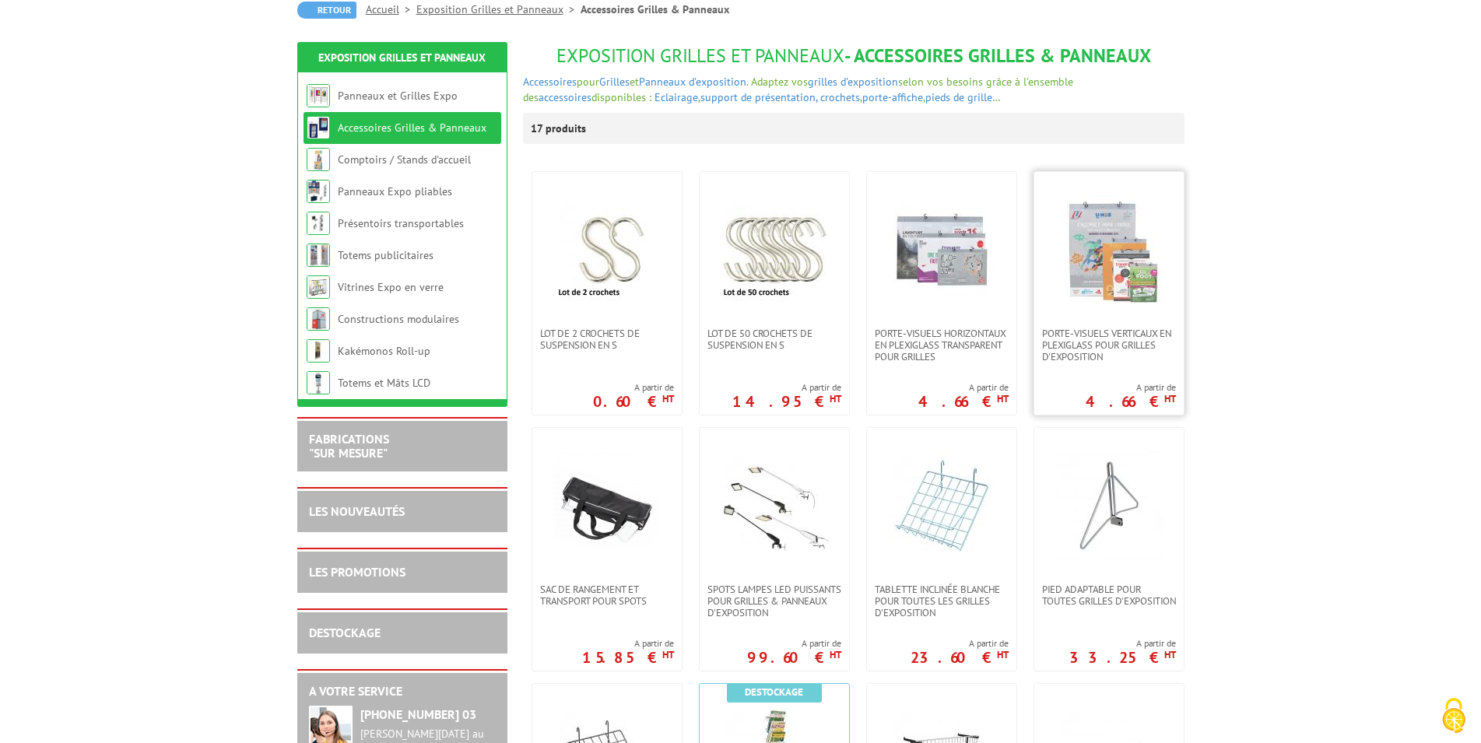 Image resolution: width=1481 pixels, height=743 pixels. What do you see at coordinates (634, 402) in the screenshot?
I see `p: 0.60 €` at bounding box center [634, 402].